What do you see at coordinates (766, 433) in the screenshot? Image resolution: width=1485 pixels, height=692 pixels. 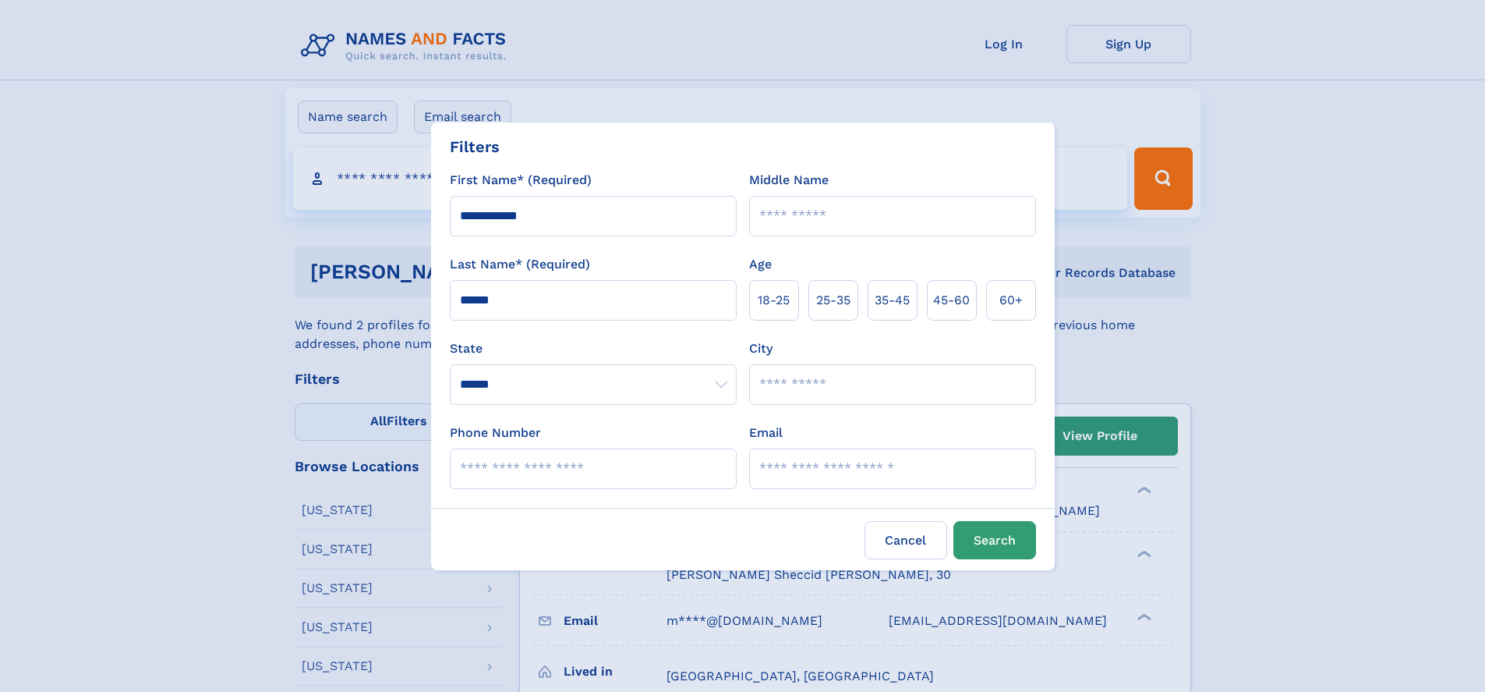 I see `label: Email` at bounding box center [766, 433].